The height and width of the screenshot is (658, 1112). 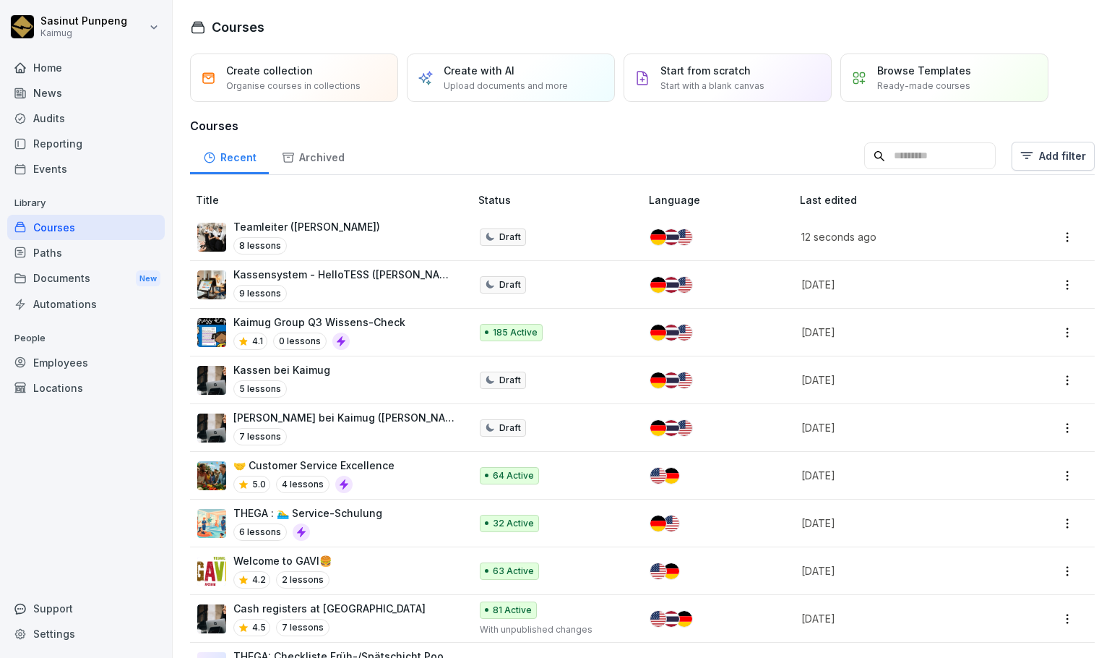 I want to click on div: Courses, so click(x=86, y=227).